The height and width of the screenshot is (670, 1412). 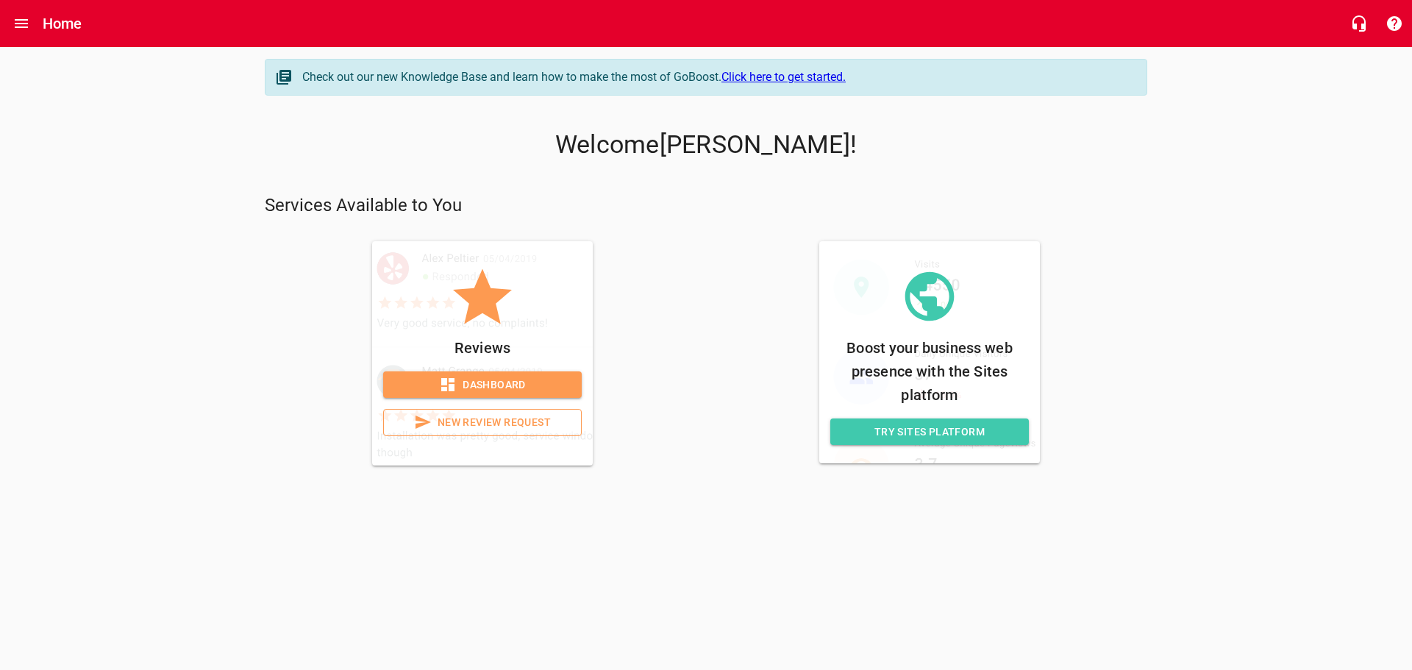 I want to click on button: Support Portal, so click(x=1394, y=24).